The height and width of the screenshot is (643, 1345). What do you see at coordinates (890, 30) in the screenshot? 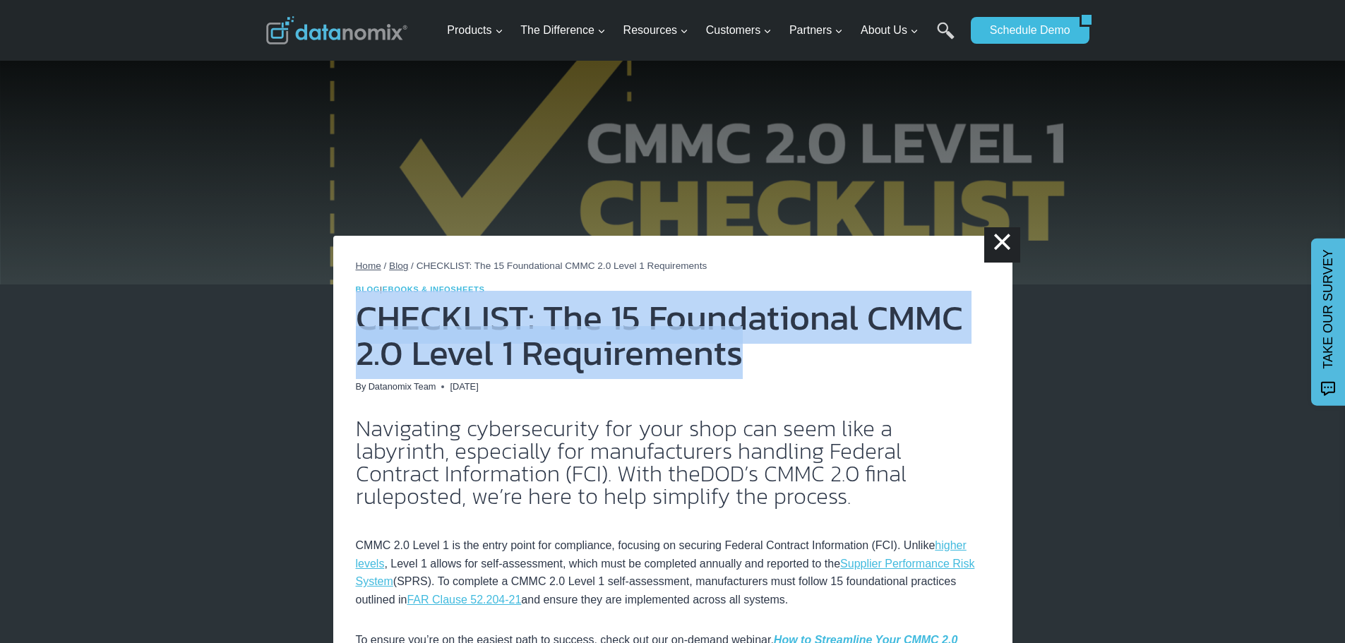
I see `span: About Us` at bounding box center [890, 30].